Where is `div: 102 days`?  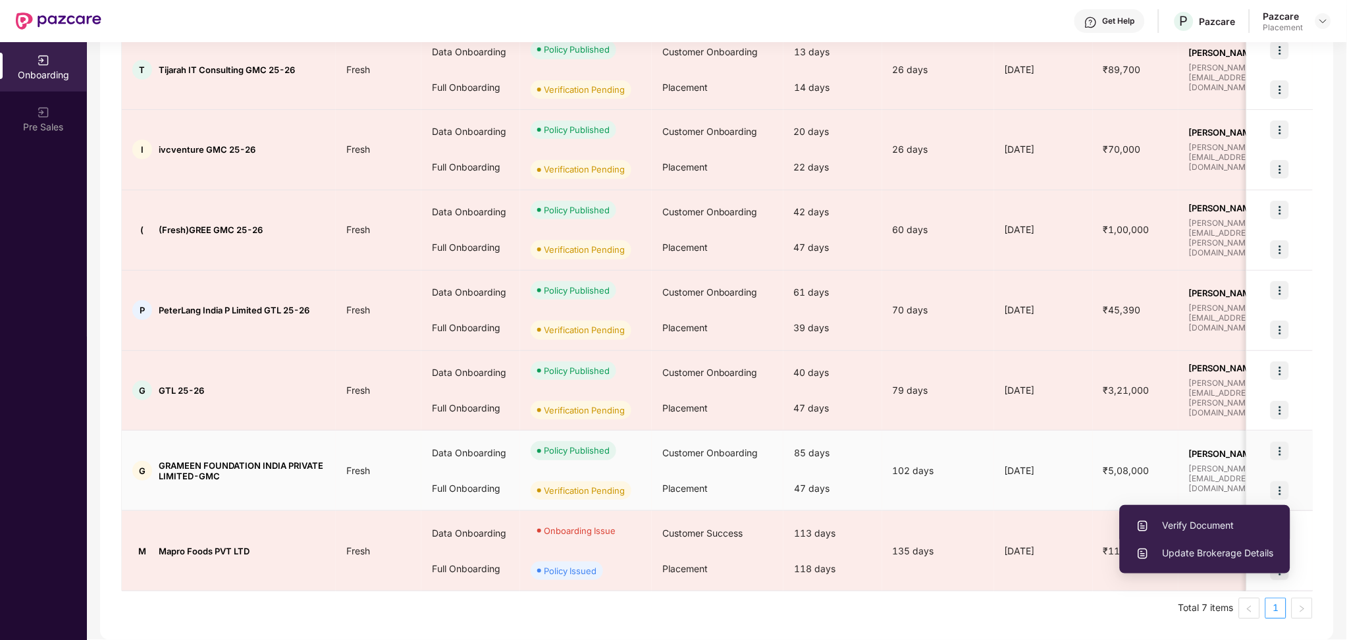
div: 102 days is located at coordinates (938, 471).